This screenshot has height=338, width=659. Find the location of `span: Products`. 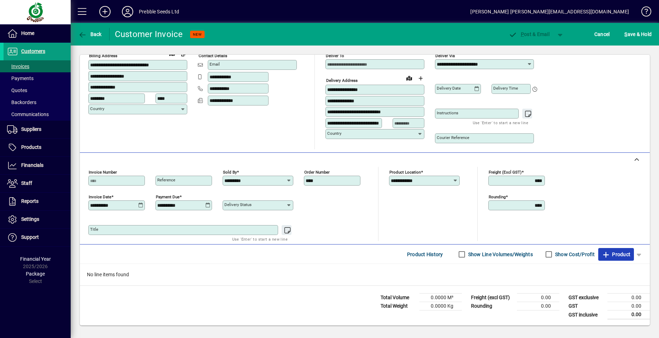

span: Products is located at coordinates (31, 147).